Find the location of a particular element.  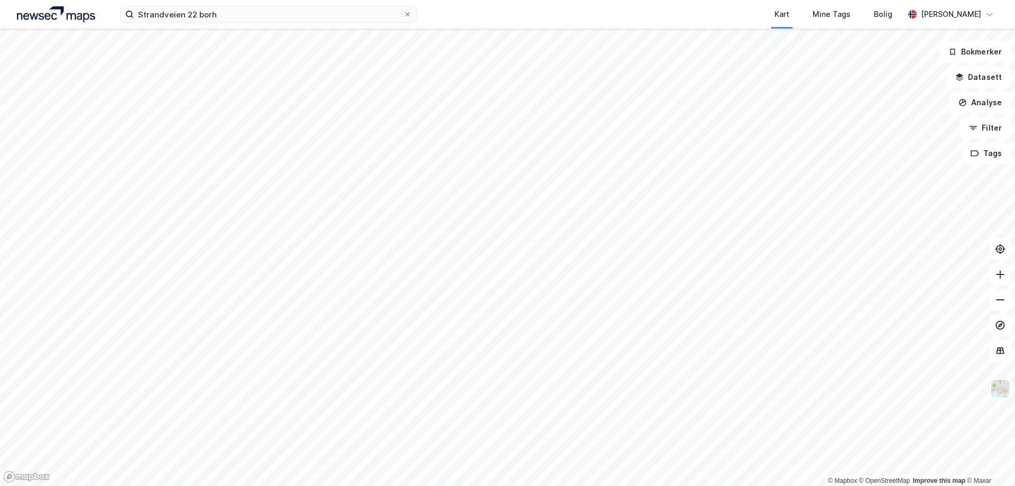

button: Filter is located at coordinates (985, 128).